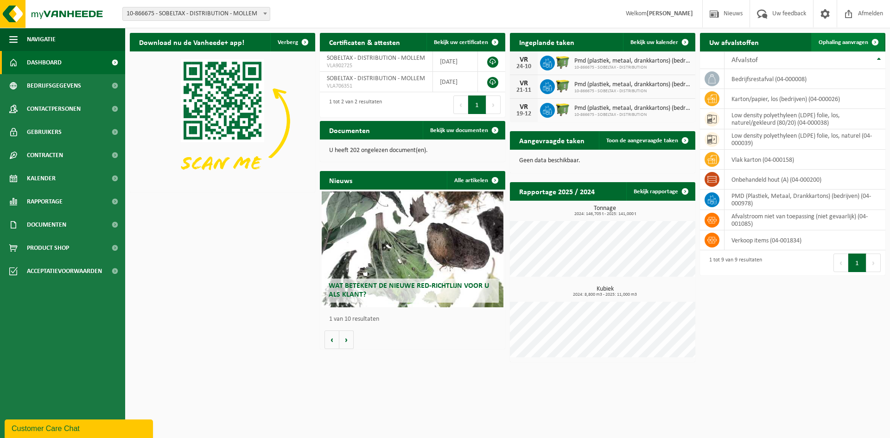 The image size is (890, 438). What do you see at coordinates (350, 130) in the screenshot?
I see `h2: Documenten` at bounding box center [350, 130].